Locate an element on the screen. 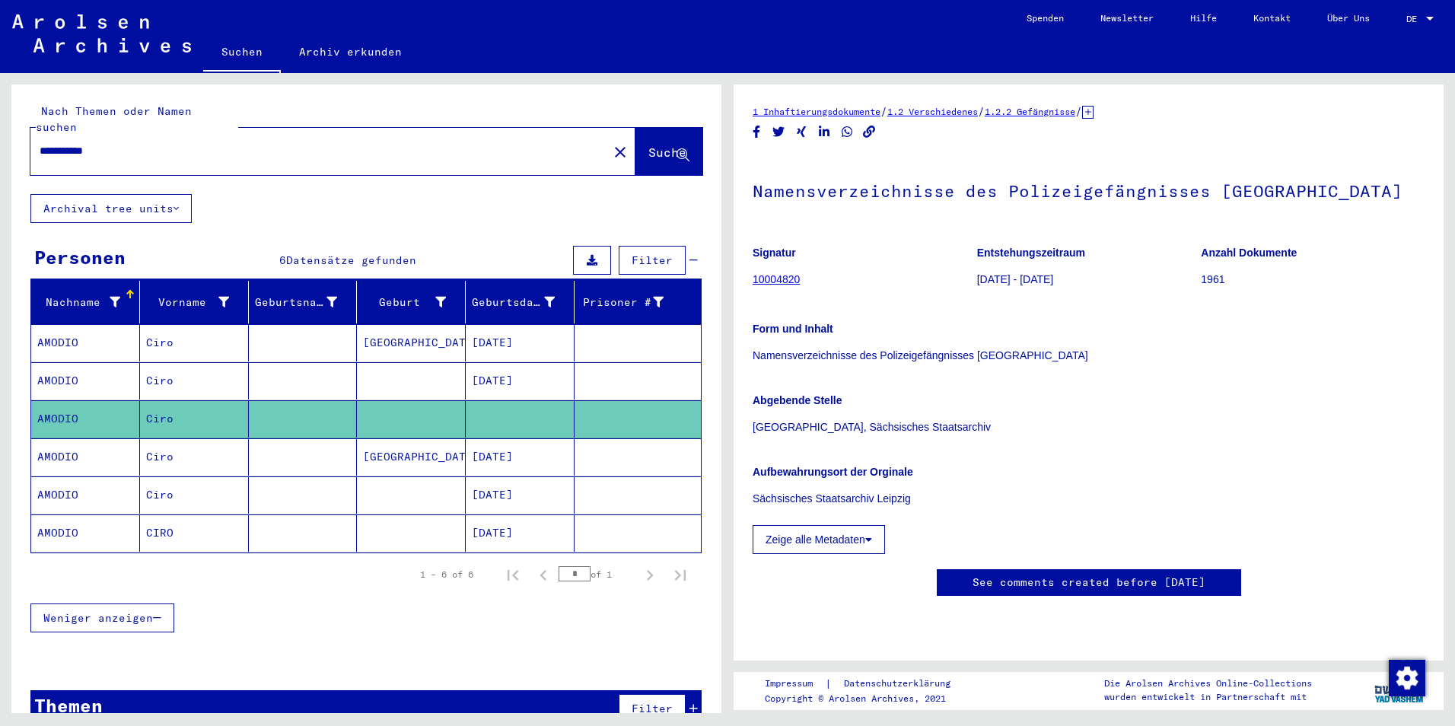 The image size is (1455, 726). mat-icon: close is located at coordinates (620, 152).